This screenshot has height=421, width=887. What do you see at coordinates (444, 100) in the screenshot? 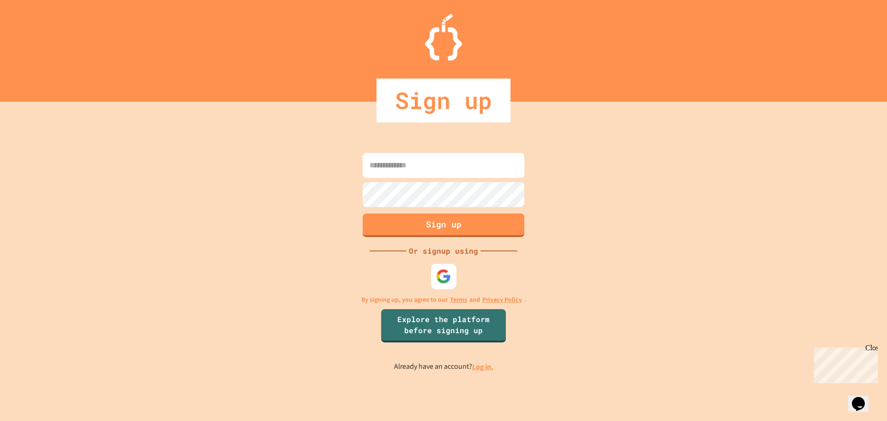
I see `div: Sign up` at bounding box center [444, 100].